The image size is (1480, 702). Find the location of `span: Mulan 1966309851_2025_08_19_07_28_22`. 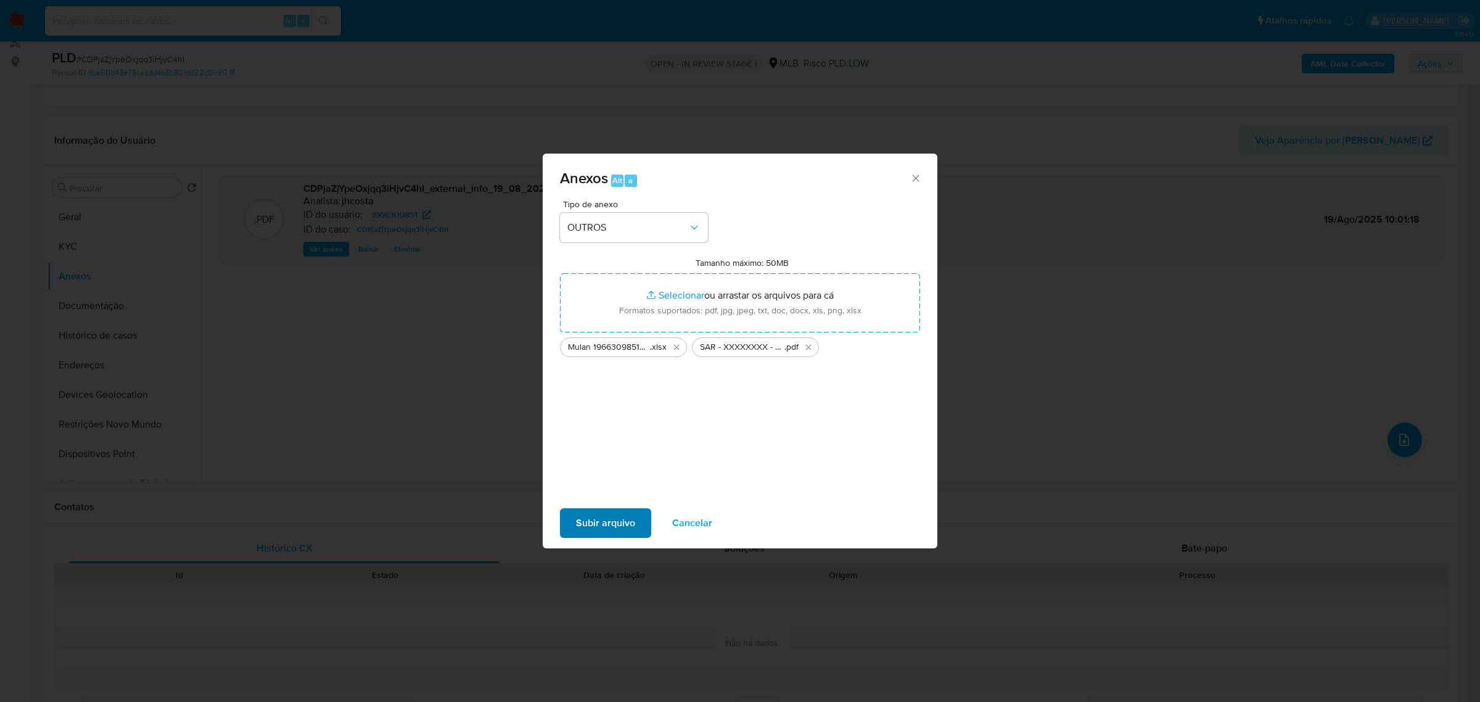

span: Mulan 1966309851_2025_08_19_07_28_22 is located at coordinates (609, 347).